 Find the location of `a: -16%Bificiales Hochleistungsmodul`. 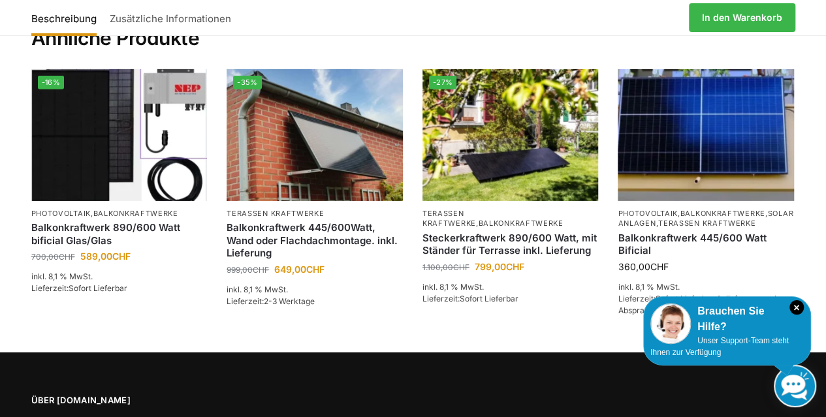

a: -16%Bificiales Hochleistungsmodul is located at coordinates (119, 135).